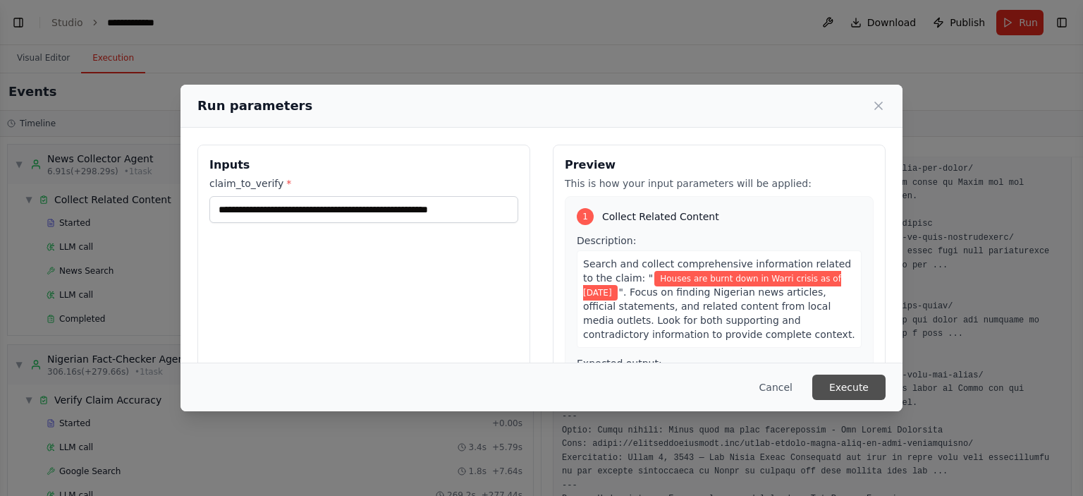  What do you see at coordinates (607, 241) in the screenshot?
I see `span: Description:` at bounding box center [607, 241].